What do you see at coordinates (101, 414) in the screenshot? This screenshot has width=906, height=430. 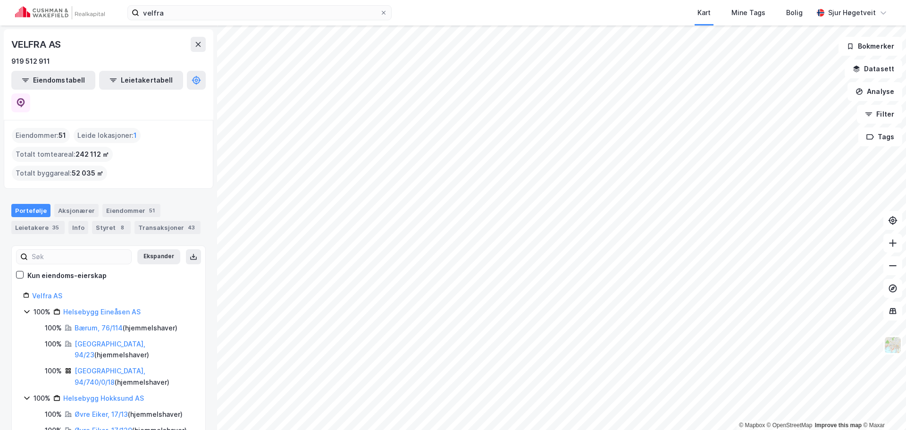 I see `a: Øvre Eiker, 17/13` at bounding box center [101, 414].